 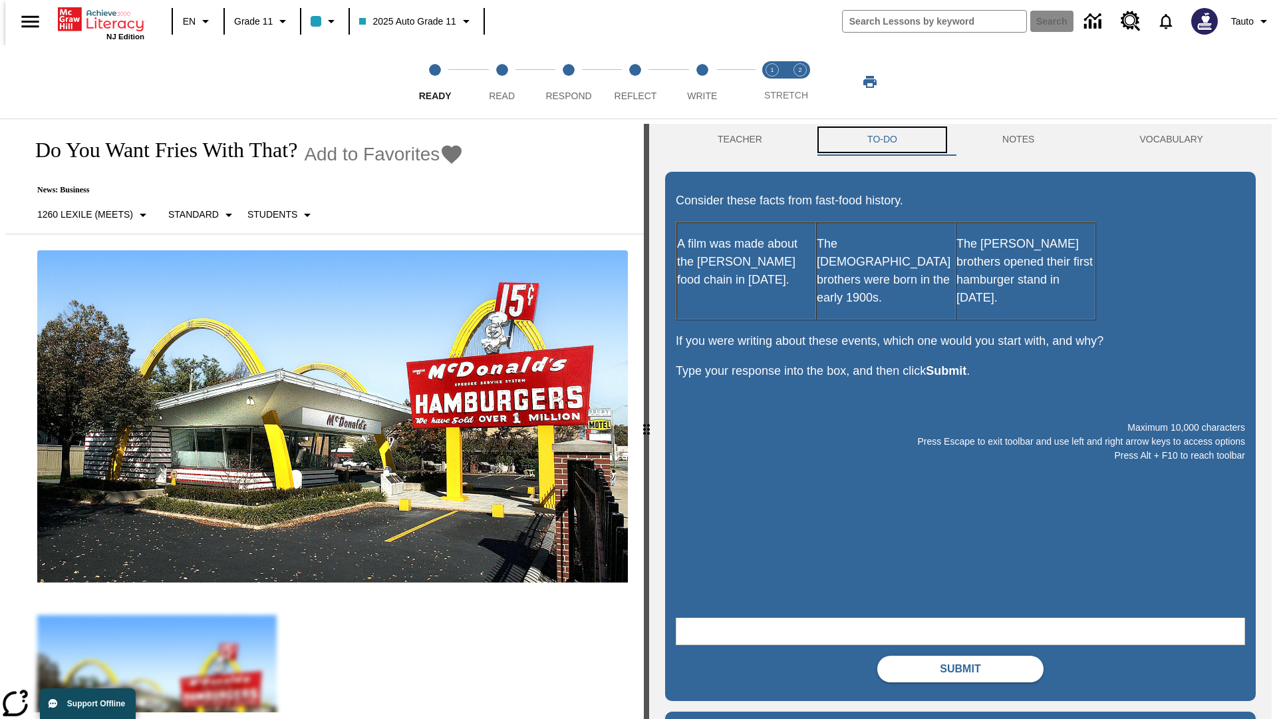 I want to click on p: News: Business, so click(x=242, y=190).